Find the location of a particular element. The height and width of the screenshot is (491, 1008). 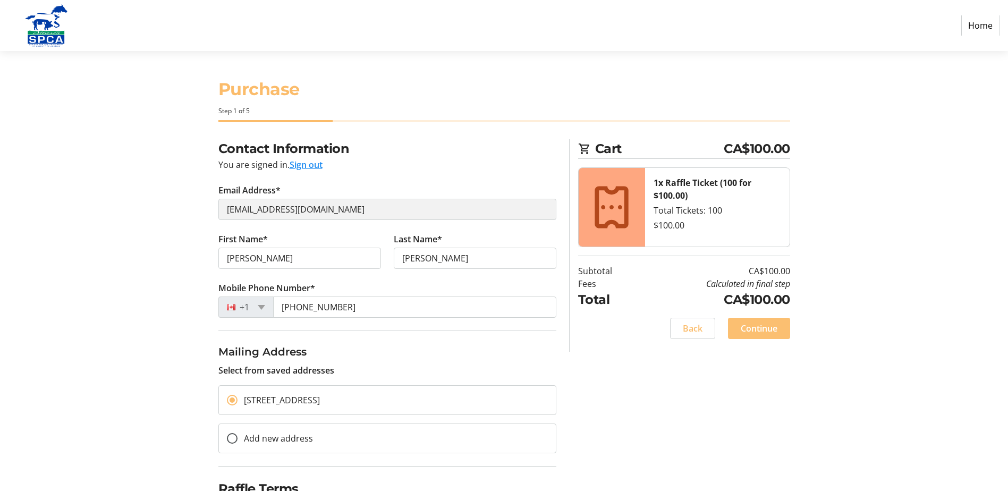

h3: Mailing Address is located at coordinates (388, 352).